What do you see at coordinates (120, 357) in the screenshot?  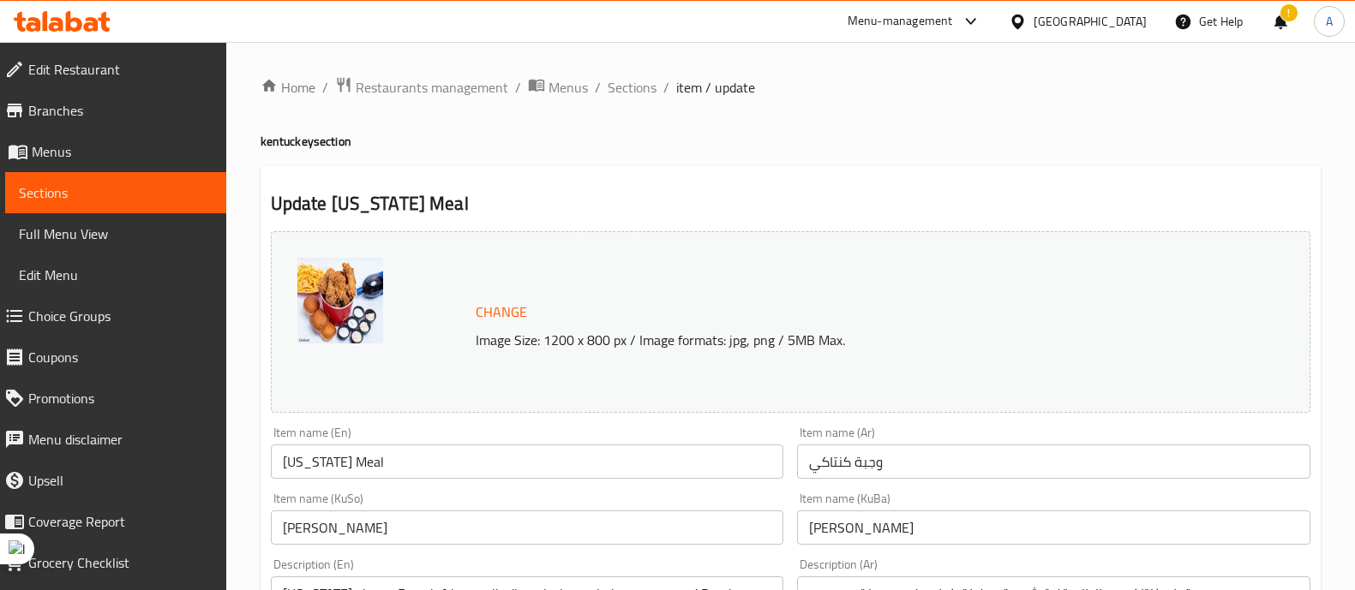 I see `span: Coupons` at bounding box center [120, 357].